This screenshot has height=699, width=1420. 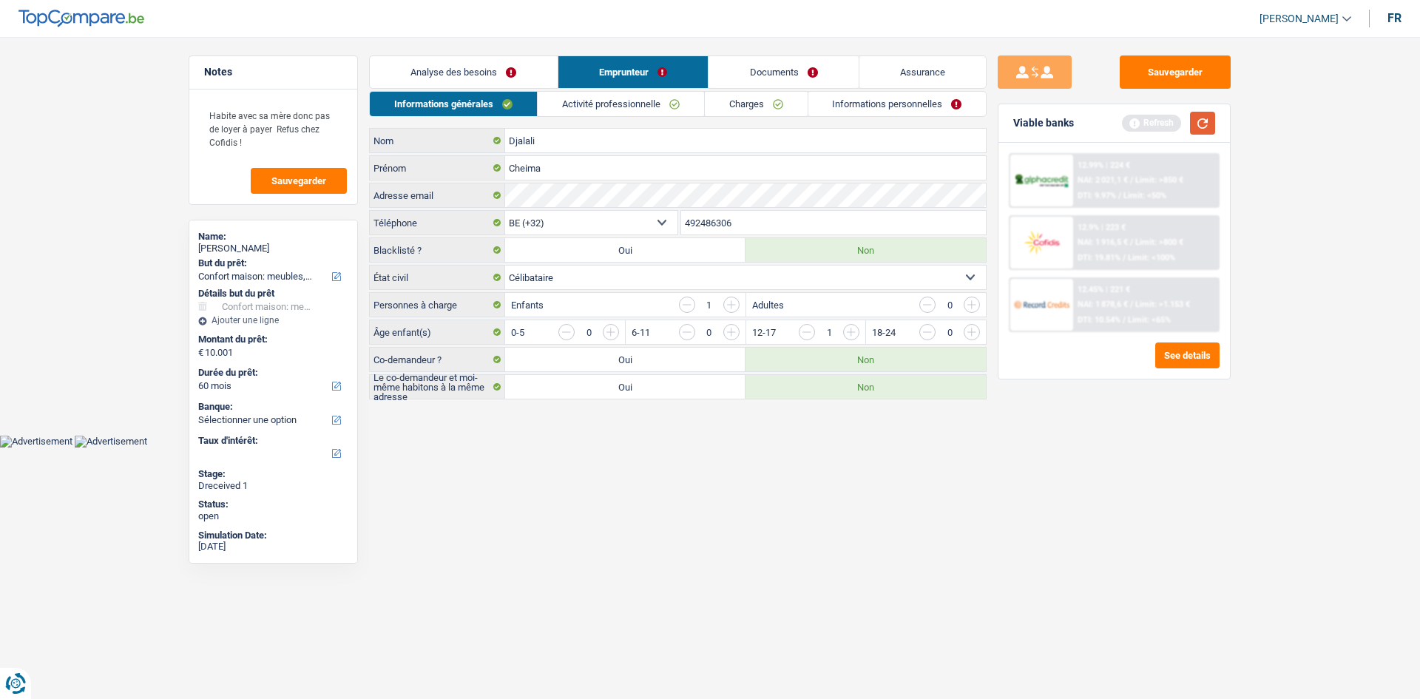 I want to click on a: Analyse des besoins, so click(x=464, y=72).